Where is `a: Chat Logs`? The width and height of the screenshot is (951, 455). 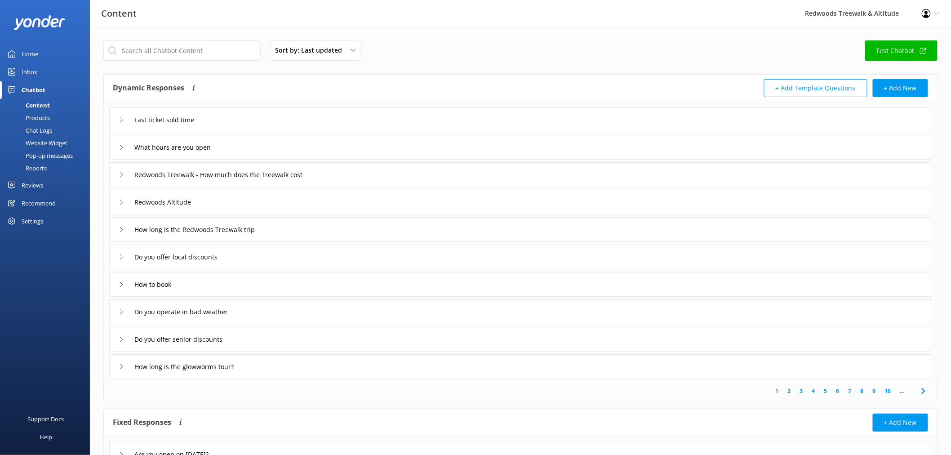
a: Chat Logs is located at coordinates (48, 130).